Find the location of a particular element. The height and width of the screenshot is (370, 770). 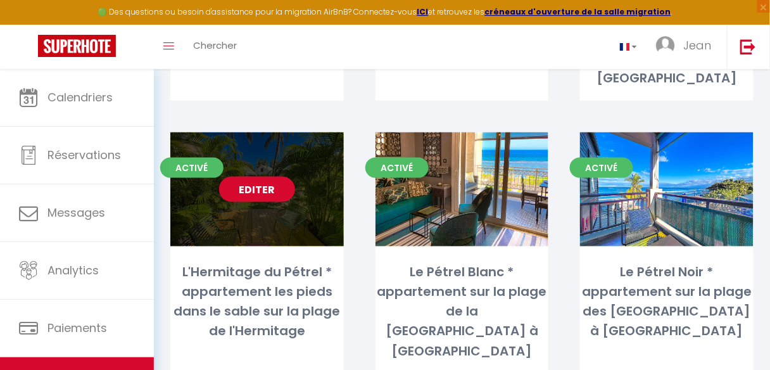

span: Chercher is located at coordinates (215, 45).